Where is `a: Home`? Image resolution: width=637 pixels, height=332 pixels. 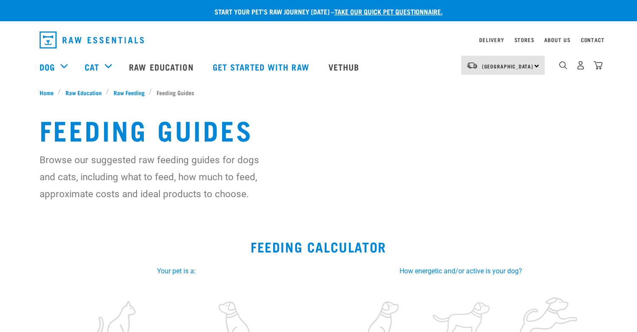
a: Home is located at coordinates (49, 92).